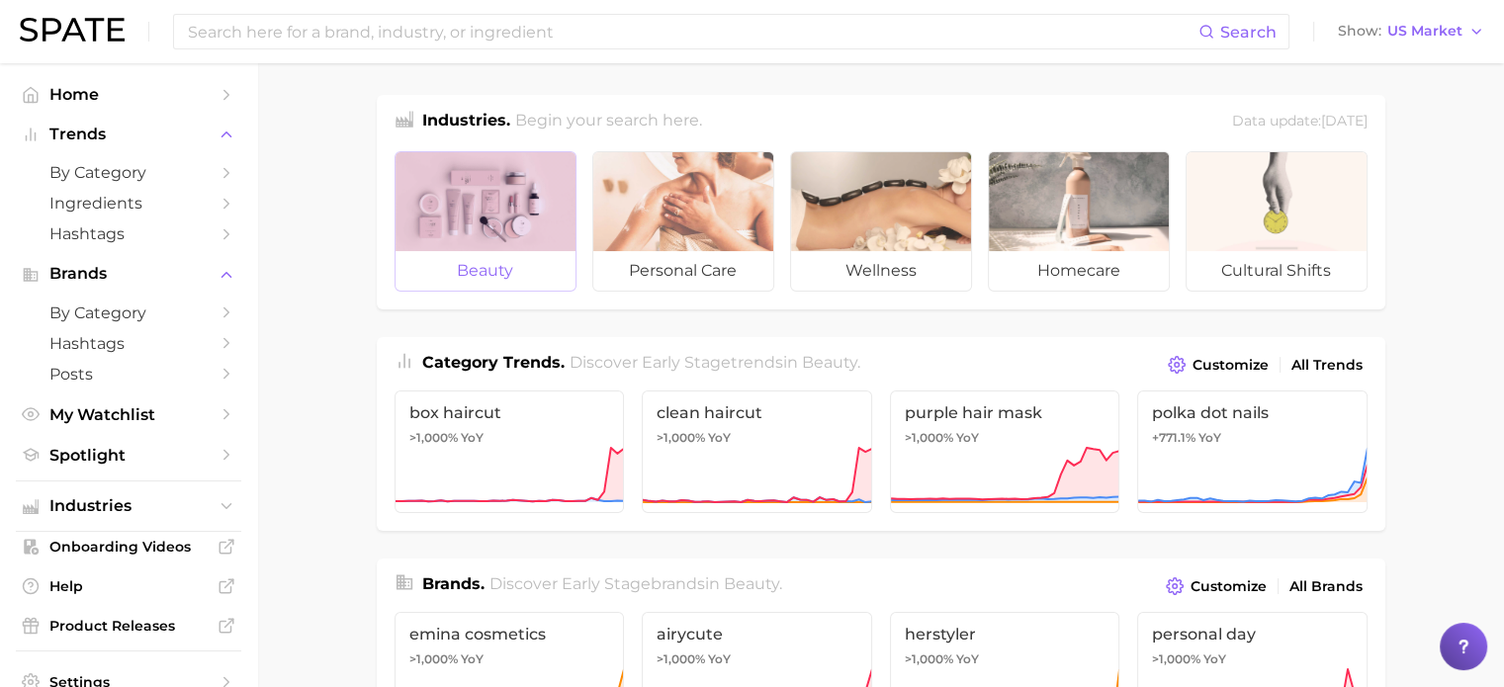 The image size is (1504, 687). What do you see at coordinates (509, 452) in the screenshot?
I see `a: box haircut>1,000% YoY` at bounding box center [509, 452].